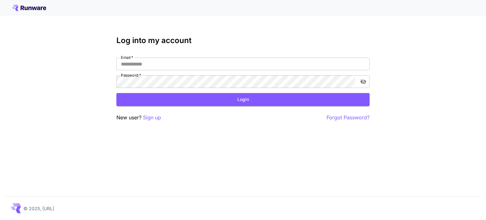 The height and width of the screenshot is (220, 486). What do you see at coordinates (348, 117) in the screenshot?
I see `p: Forgot Password?` at bounding box center [348, 117].